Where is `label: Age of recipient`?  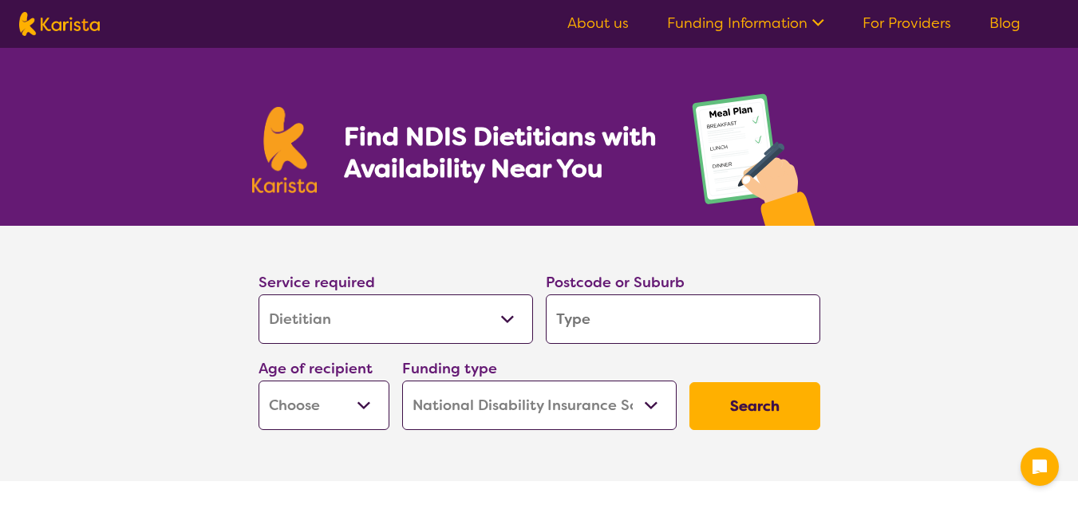
label: Age of recipient is located at coordinates (315, 369).